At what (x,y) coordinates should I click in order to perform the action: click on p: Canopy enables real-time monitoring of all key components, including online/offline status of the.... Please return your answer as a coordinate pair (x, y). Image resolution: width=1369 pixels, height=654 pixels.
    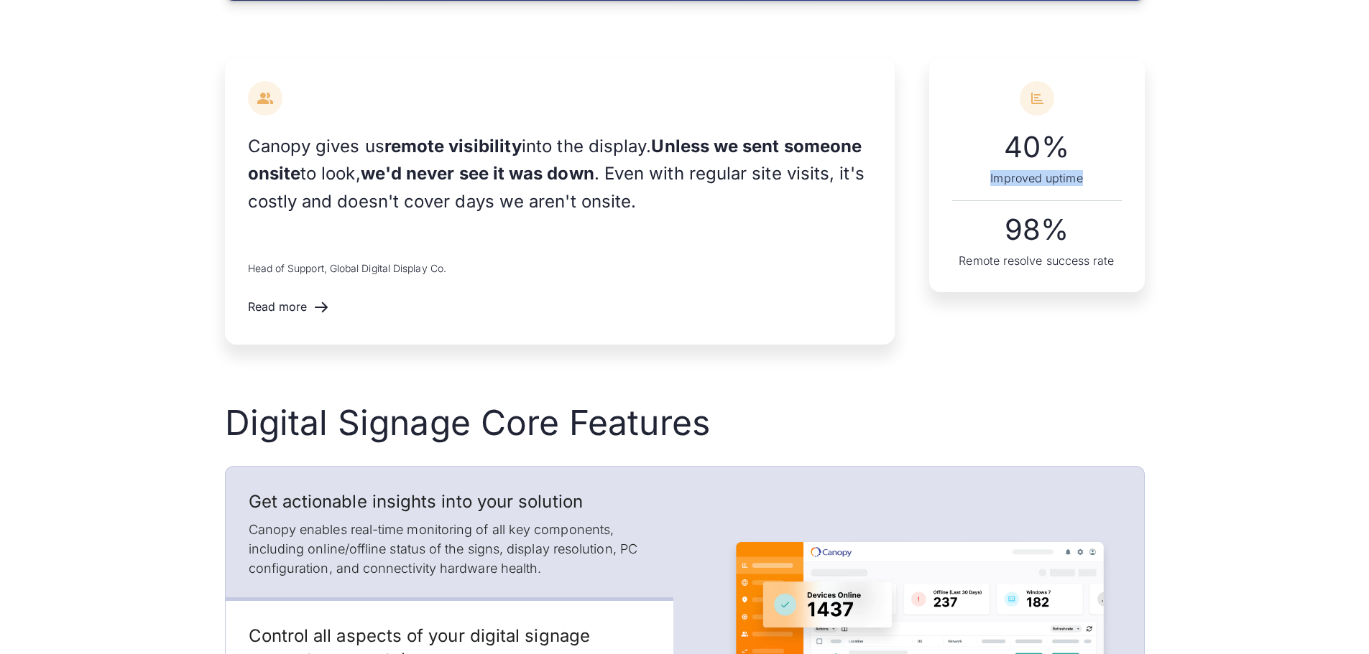
    Looking at the image, I should click on (449, 549).